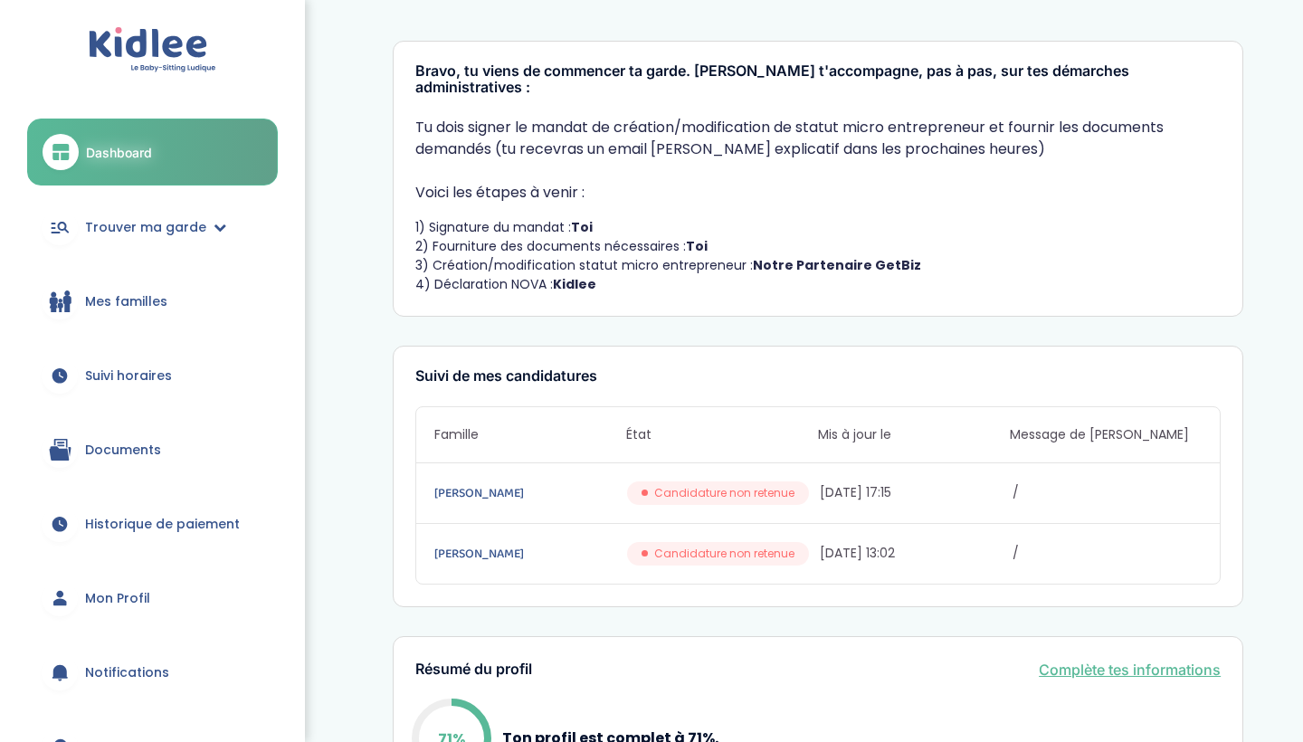 The image size is (1303, 742). I want to click on span: Mis à jour le, so click(914, 434).